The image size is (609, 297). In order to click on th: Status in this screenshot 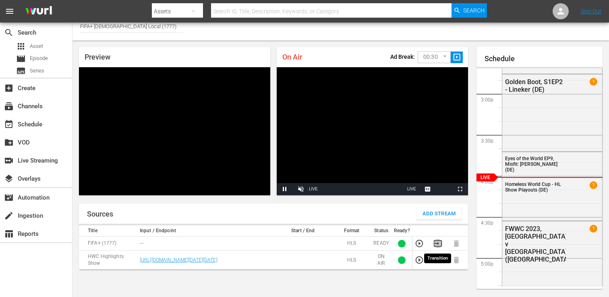, I will do `click(381, 231)`.